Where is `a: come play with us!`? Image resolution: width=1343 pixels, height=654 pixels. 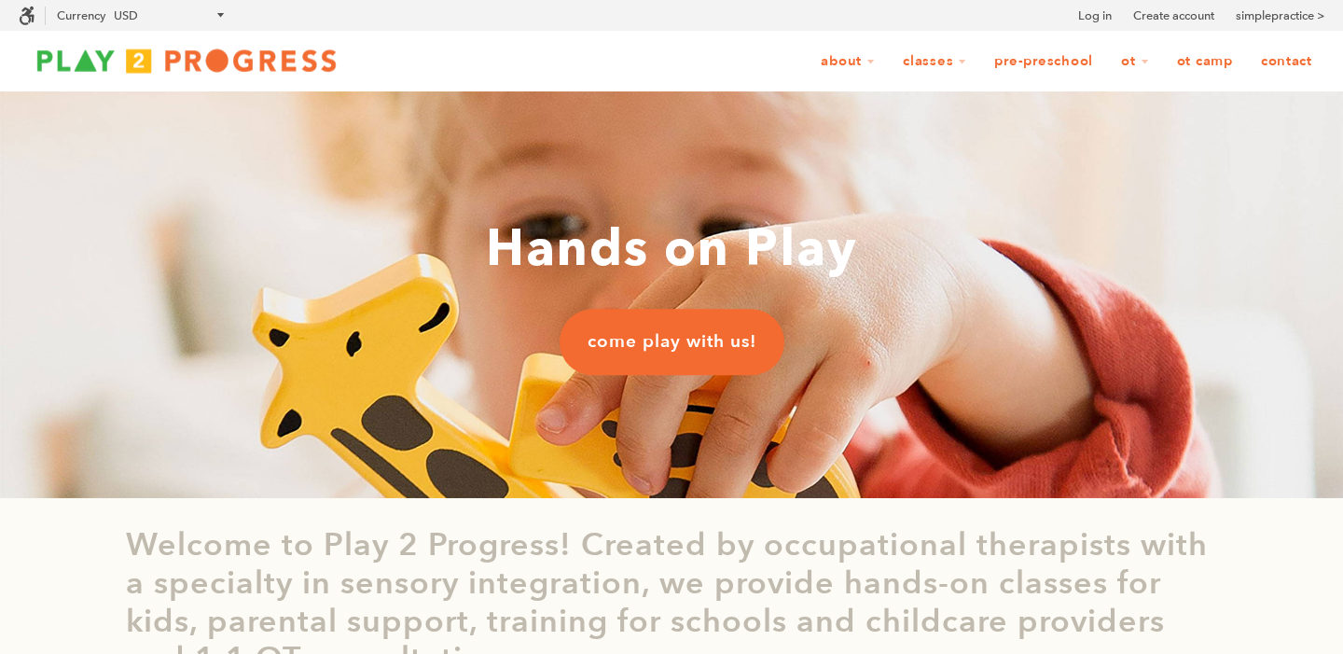
a: come play with us! is located at coordinates (671, 342).